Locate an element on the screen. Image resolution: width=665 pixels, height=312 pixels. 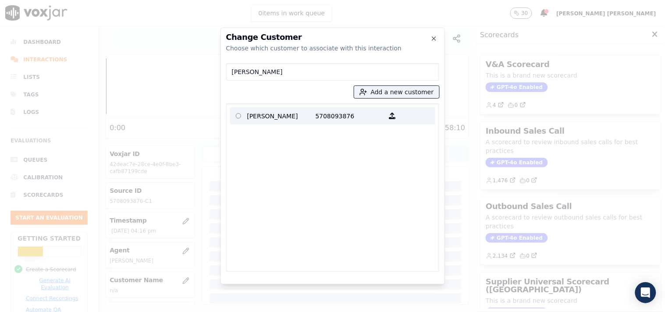
button: Add a new customer is located at coordinates (397, 92).